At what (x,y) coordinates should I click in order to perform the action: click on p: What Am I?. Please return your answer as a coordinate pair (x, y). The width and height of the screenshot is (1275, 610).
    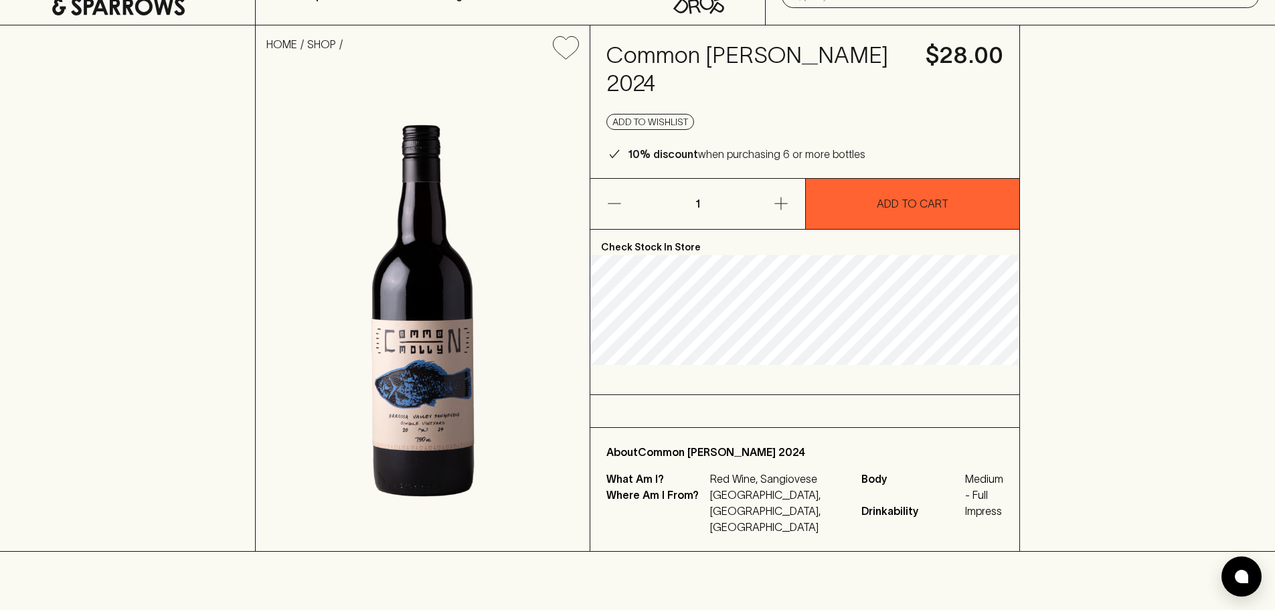
    Looking at the image, I should click on (657, 479).